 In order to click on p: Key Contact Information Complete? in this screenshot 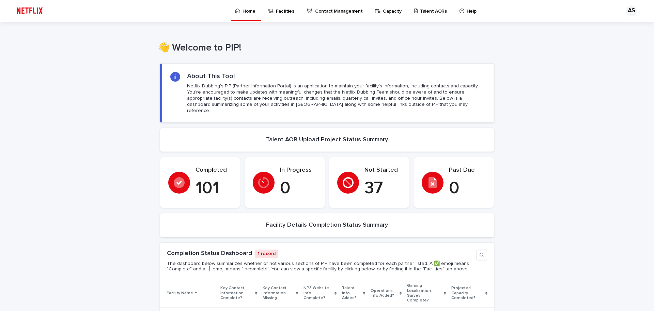, I will do `click(237, 292)`.